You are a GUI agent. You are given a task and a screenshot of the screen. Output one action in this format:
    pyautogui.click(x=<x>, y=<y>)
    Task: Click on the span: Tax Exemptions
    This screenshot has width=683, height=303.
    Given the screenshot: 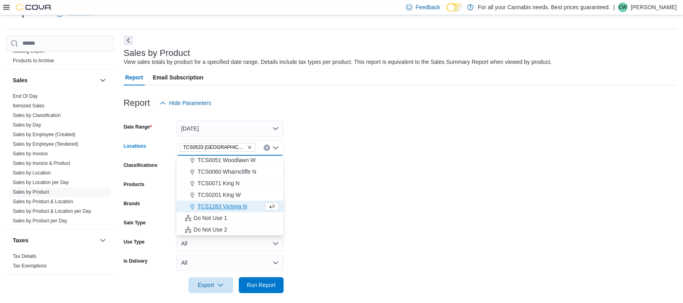 What is the action you would take?
    pyautogui.click(x=30, y=266)
    